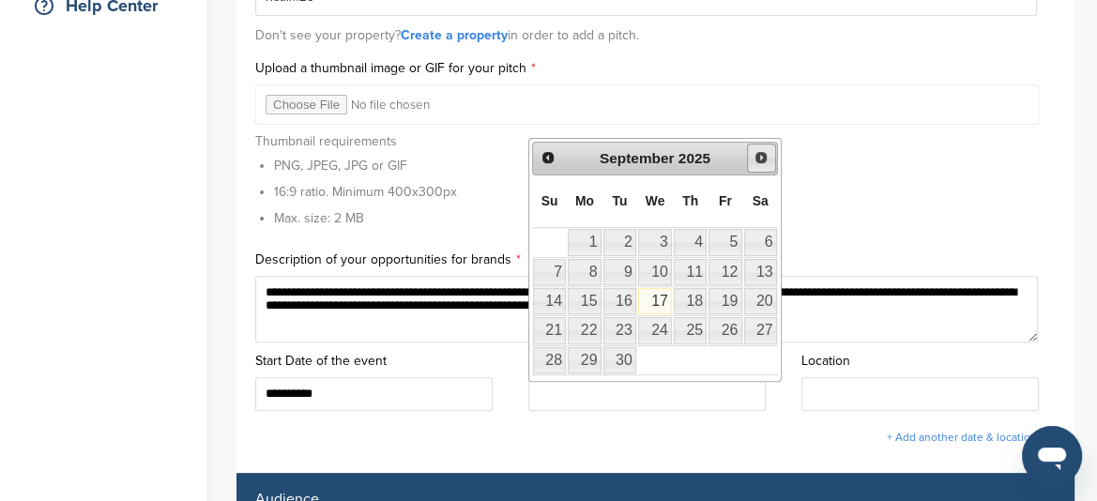 The width and height of the screenshot is (1097, 501). What do you see at coordinates (548, 158) in the screenshot?
I see `span: Prev` at bounding box center [548, 158].